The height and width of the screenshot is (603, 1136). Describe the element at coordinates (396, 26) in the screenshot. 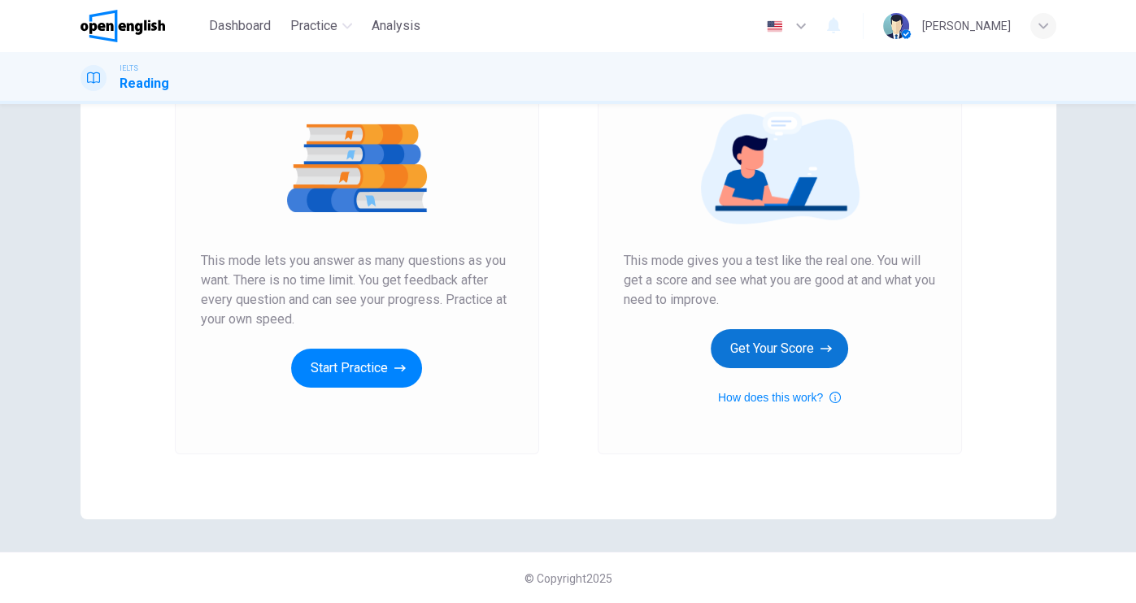

I see `a: Analysis` at that location.